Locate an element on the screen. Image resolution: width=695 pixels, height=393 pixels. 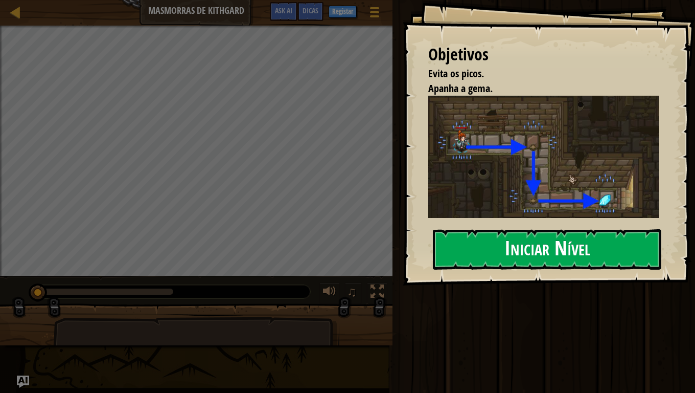
button: Alternar ecrã inteiro is located at coordinates (377, 292).